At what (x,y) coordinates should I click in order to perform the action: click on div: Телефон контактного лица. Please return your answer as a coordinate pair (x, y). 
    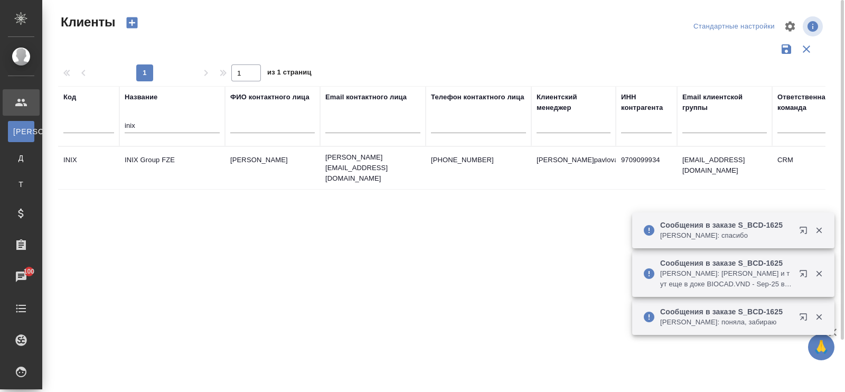
    Looking at the image, I should click on (477, 97).